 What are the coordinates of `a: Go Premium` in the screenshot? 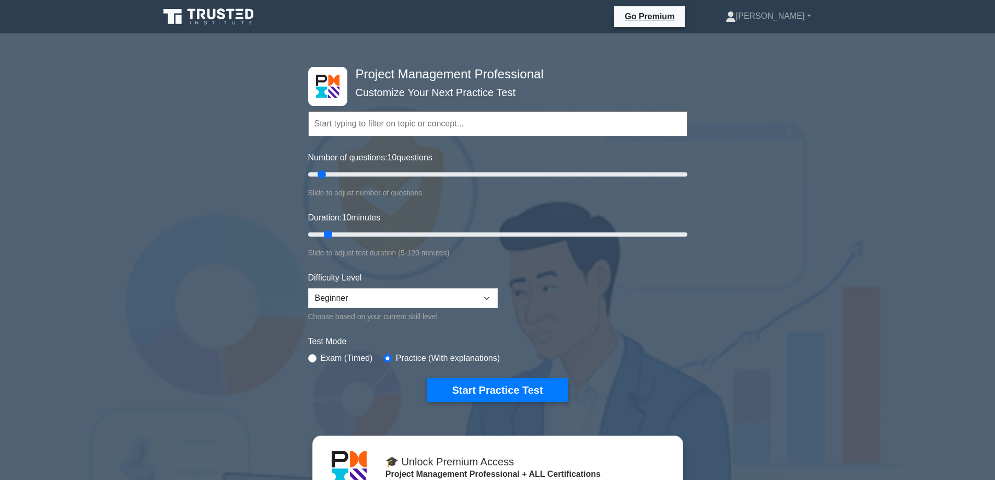 It's located at (649, 16).